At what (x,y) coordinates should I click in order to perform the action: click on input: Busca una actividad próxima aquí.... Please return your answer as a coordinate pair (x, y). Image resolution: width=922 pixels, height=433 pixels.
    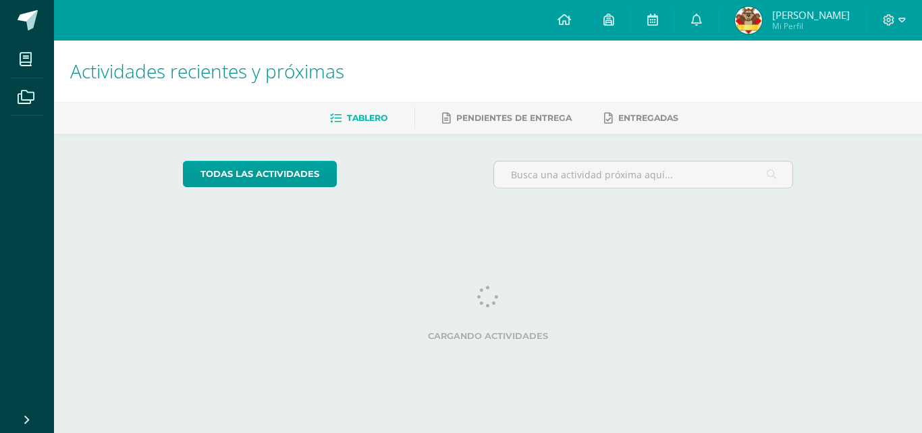
    Looking at the image, I should click on (643, 174).